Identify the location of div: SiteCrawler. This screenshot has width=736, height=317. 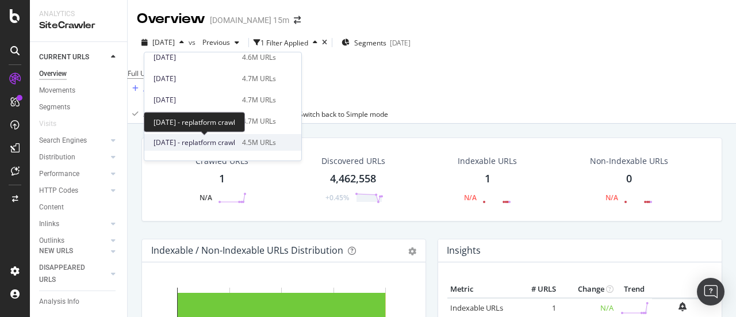
(78, 25).